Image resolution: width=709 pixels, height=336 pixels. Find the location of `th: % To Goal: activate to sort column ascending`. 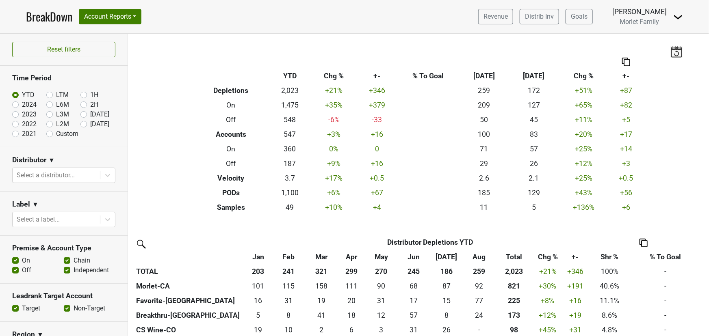

th: % To Goal: activate to sort column ascending is located at coordinates (665, 257).